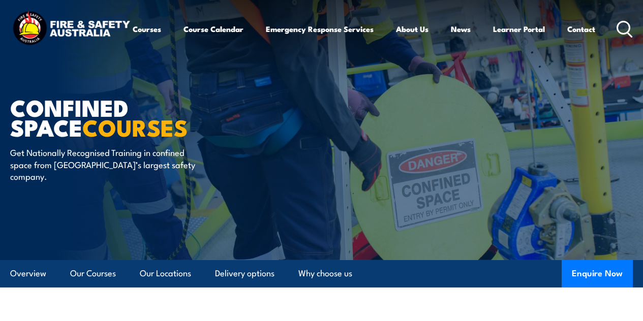 The width and height of the screenshot is (643, 321). What do you see at coordinates (581, 29) in the screenshot?
I see `a: Contact` at bounding box center [581, 29].